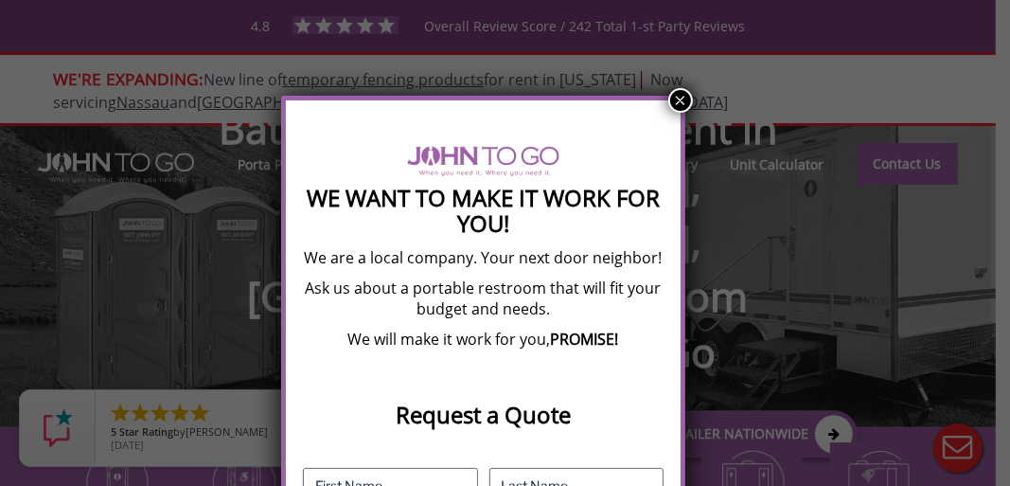 The width and height of the screenshot is (1010, 486). Describe the element at coordinates (585, 339) in the screenshot. I see `b: PROMISE!` at that location.